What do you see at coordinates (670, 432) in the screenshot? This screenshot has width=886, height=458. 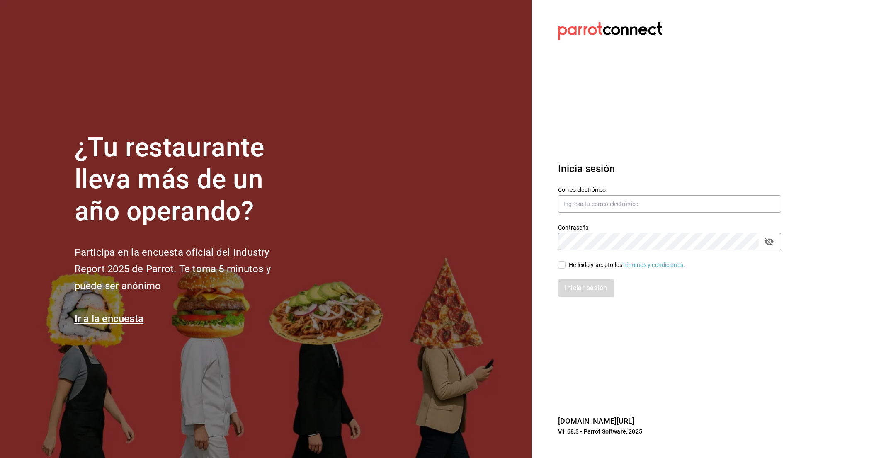 I see `p: V1.68.3 - Parrot Software, 2025.` at bounding box center [670, 432].